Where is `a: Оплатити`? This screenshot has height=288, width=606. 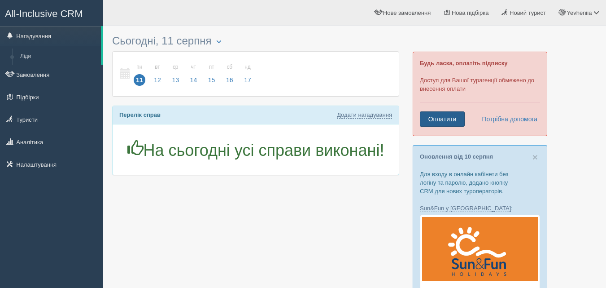
a: Оплатити is located at coordinates (442, 119).